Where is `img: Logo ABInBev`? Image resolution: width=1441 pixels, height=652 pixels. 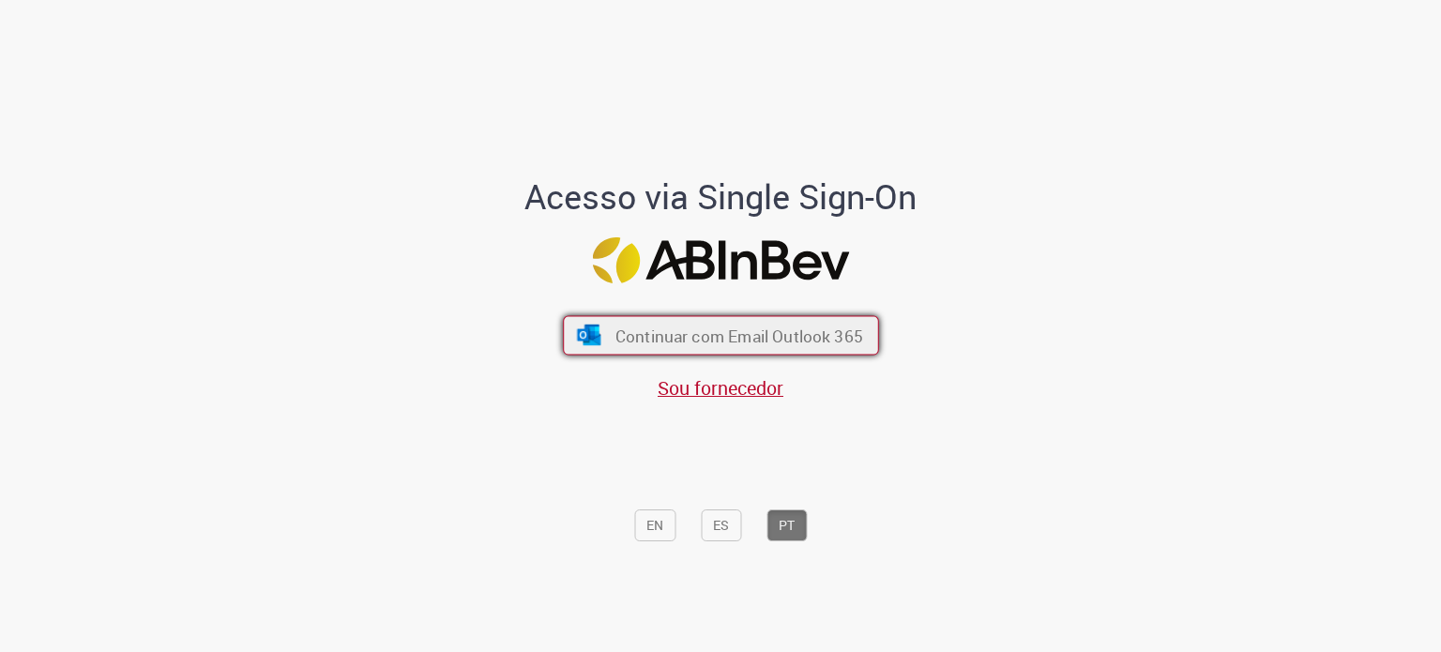
img: Logo ABInBev is located at coordinates (720, 260).